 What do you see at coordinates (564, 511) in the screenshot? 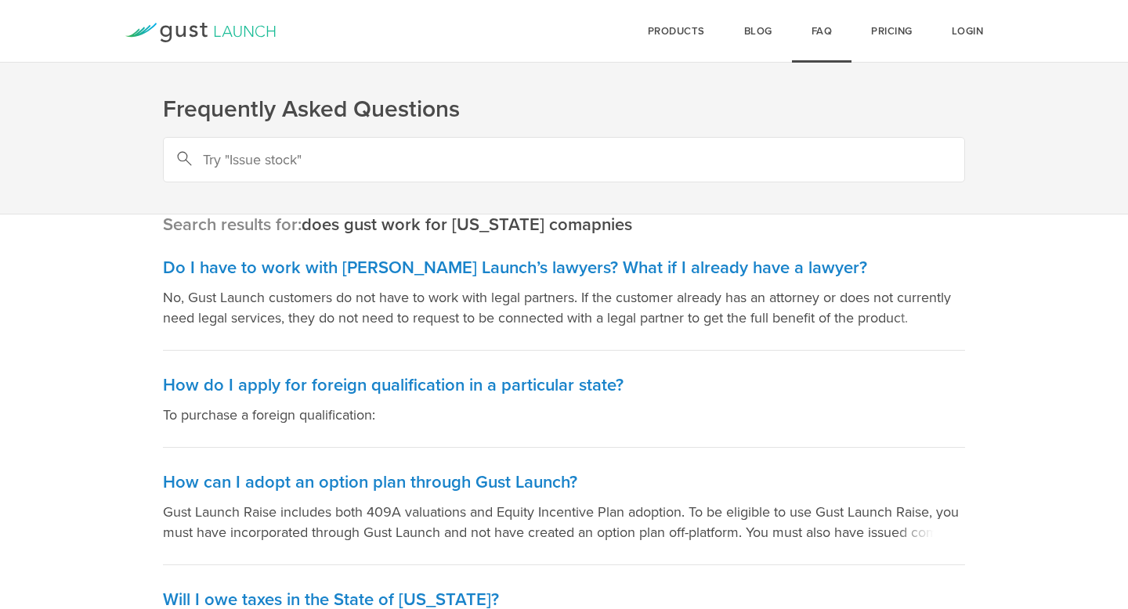
I see `a: How can I adopt an option plan through Gust Launch? Gust Launch Raise includes both 409A valuatio...` at bounding box center [564, 511].